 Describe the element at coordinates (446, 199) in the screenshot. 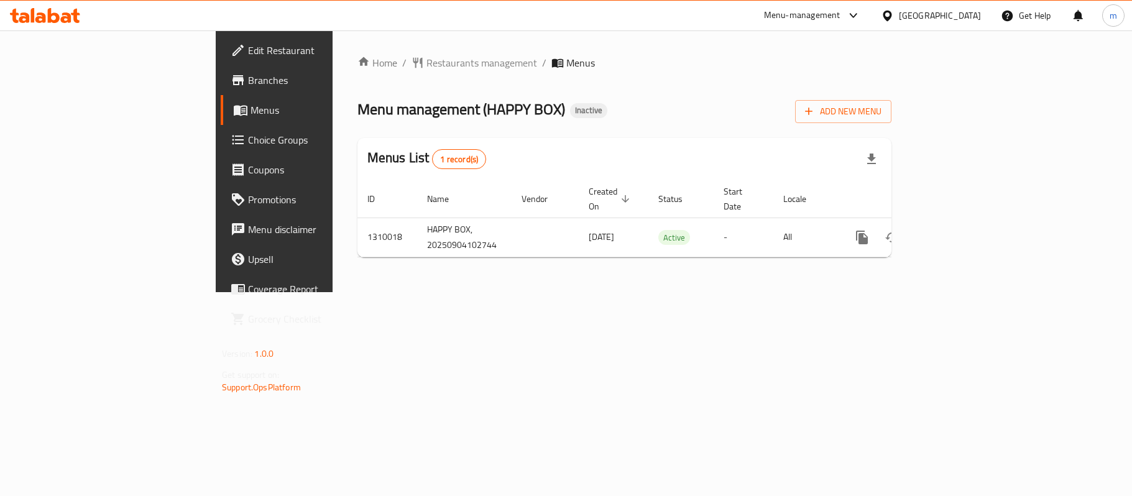

I see `span: Name` at that location.